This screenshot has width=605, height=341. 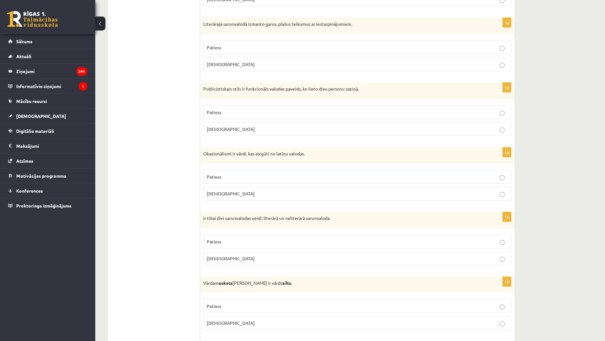 What do you see at coordinates (52, 71) in the screenshot?
I see `legend: Ziņojumi` at bounding box center [52, 71].